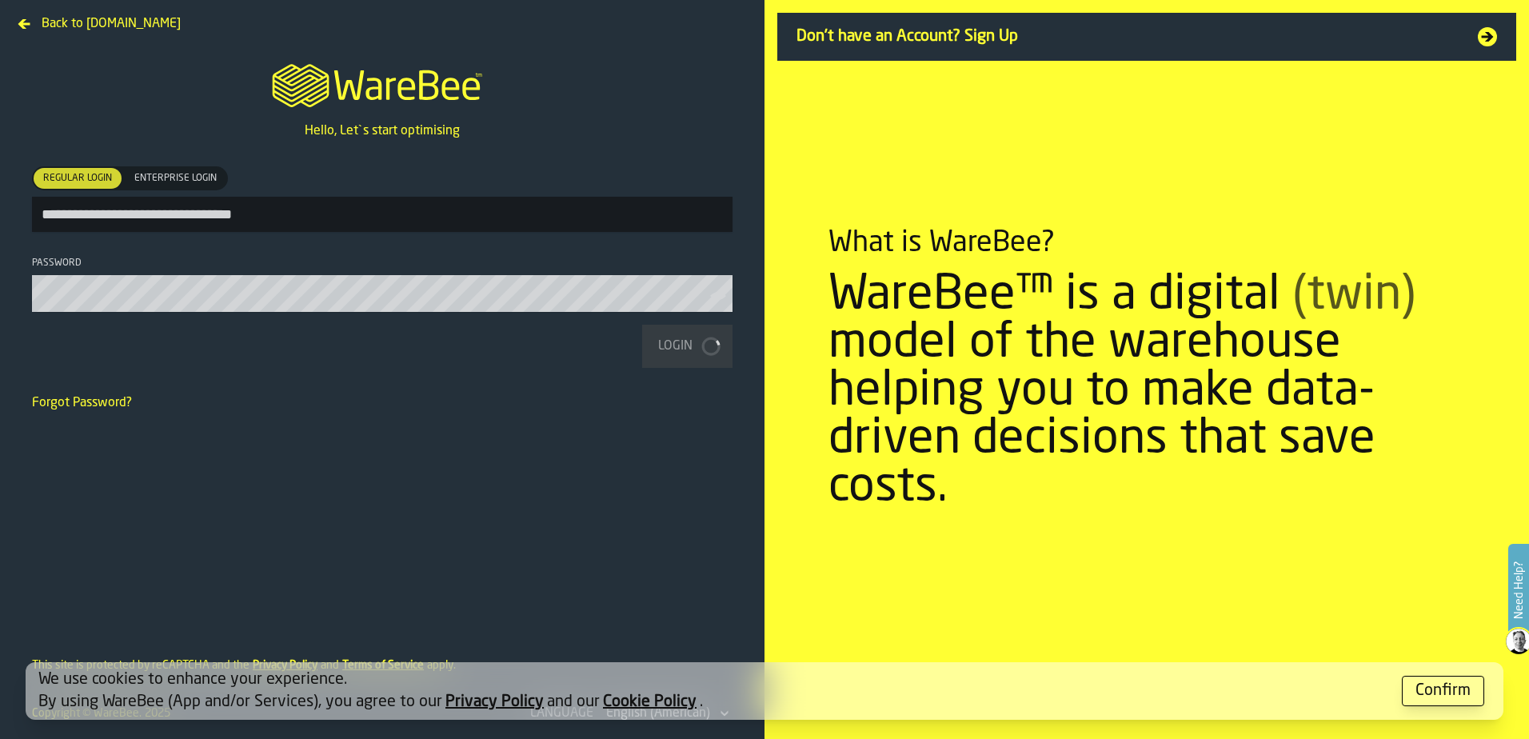 This screenshot has width=1529, height=739. I want to click on div: We use cookies to enhance your experience. By using WareBee (App and/or Services), you agree to o..., so click(713, 691).